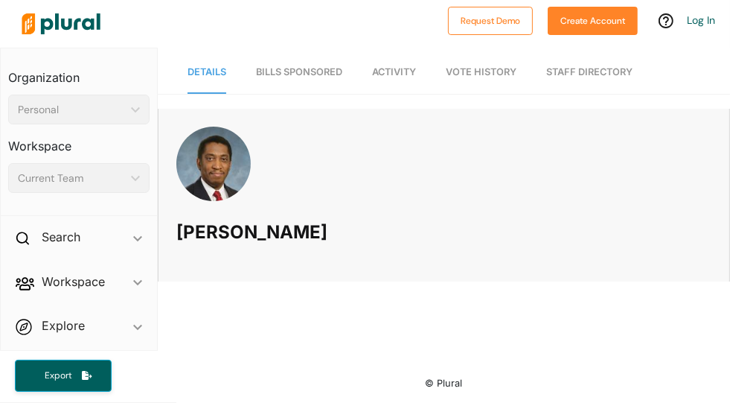 The width and height of the screenshot is (730, 403). I want to click on span: Activity, so click(394, 71).